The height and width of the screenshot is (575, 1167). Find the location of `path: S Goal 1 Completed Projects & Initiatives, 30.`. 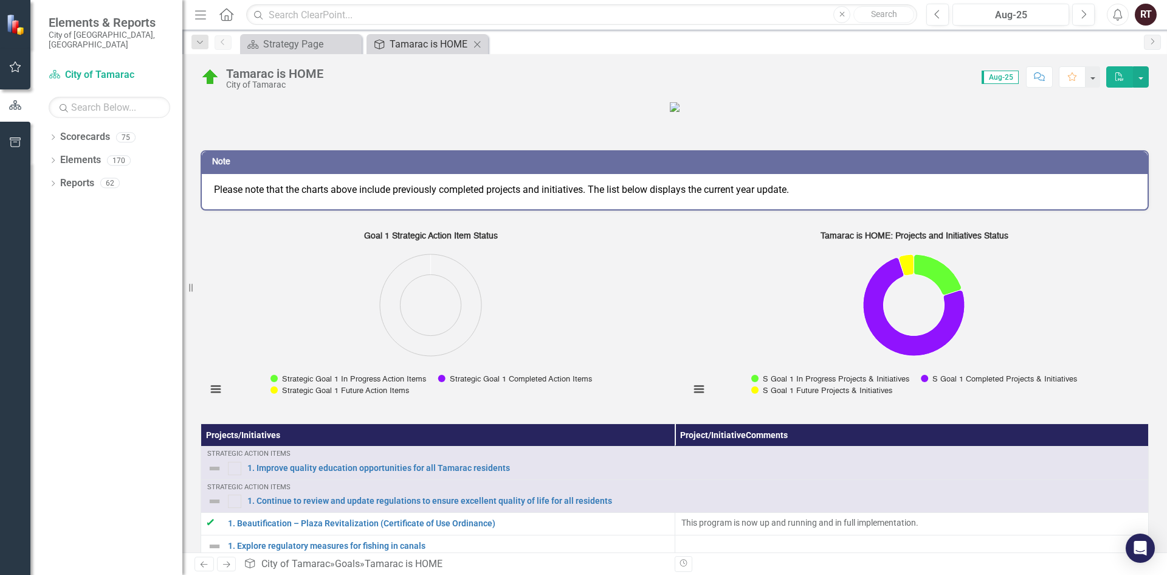

path: S Goal 1 Completed Projects & Initiatives, 30. is located at coordinates (914, 306).